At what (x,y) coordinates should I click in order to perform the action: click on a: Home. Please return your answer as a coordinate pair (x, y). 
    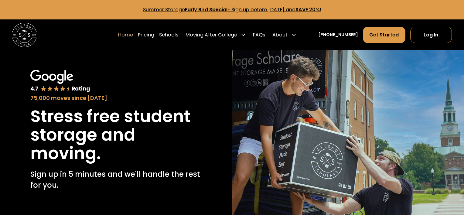
    Looking at the image, I should click on (125, 35).